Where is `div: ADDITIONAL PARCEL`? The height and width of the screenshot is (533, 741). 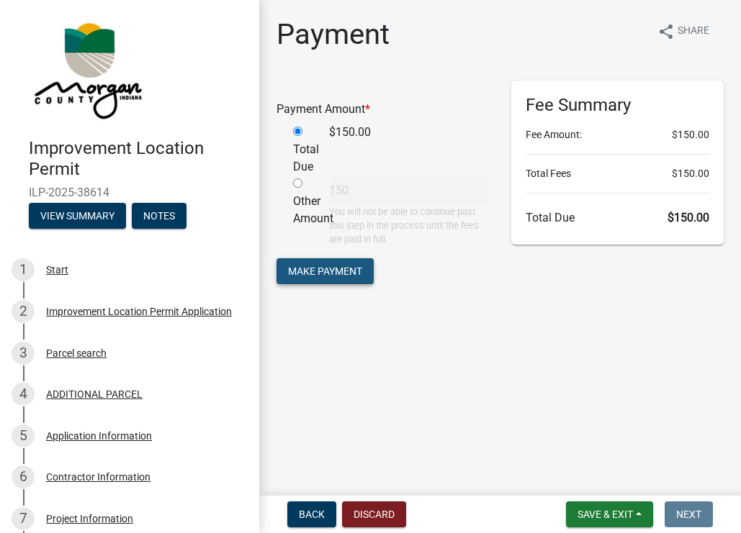
div: ADDITIONAL PARCEL is located at coordinates (94, 394).